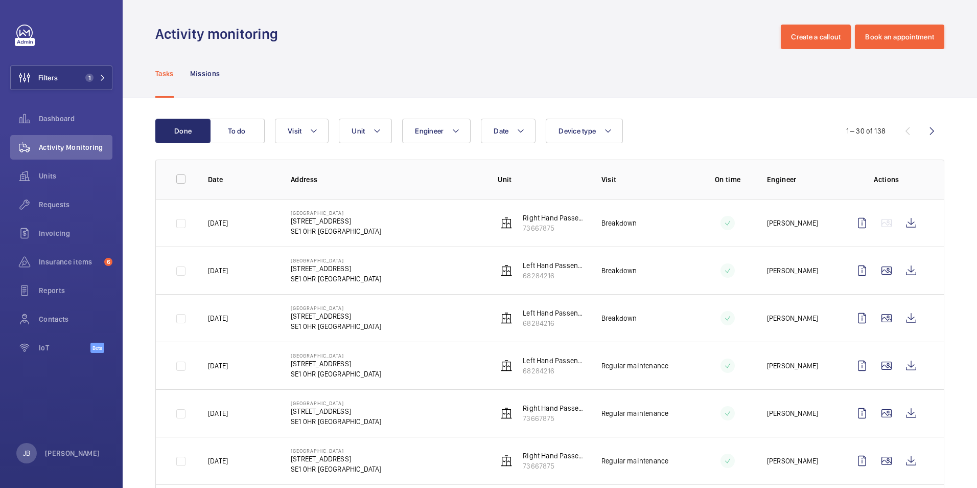 The image size is (977, 488). Describe the element at coordinates (97, 348) in the screenshot. I see `span: Beta` at that location.